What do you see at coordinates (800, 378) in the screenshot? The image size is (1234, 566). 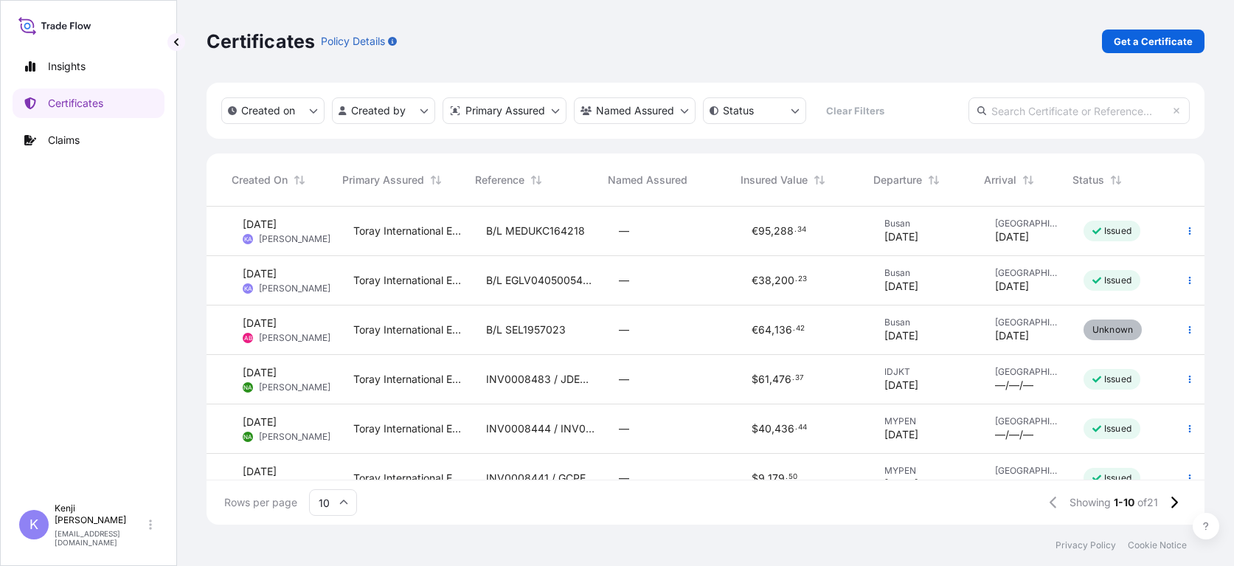 I see `span: 37` at bounding box center [800, 378].